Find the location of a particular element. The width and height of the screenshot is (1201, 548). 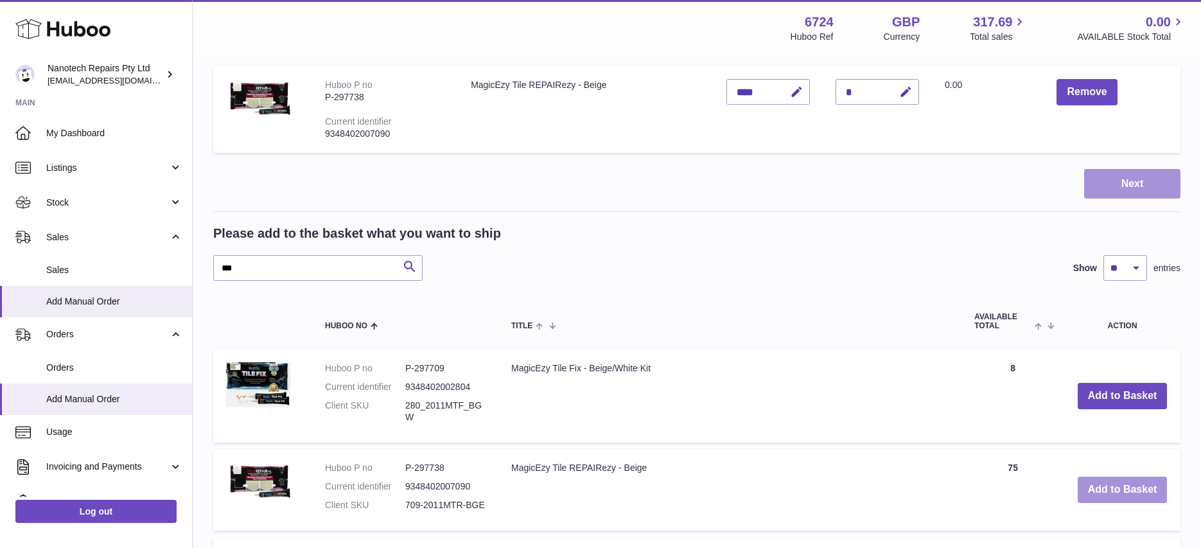

dd: 280_2011MTF_BGW is located at coordinates (445, 412).